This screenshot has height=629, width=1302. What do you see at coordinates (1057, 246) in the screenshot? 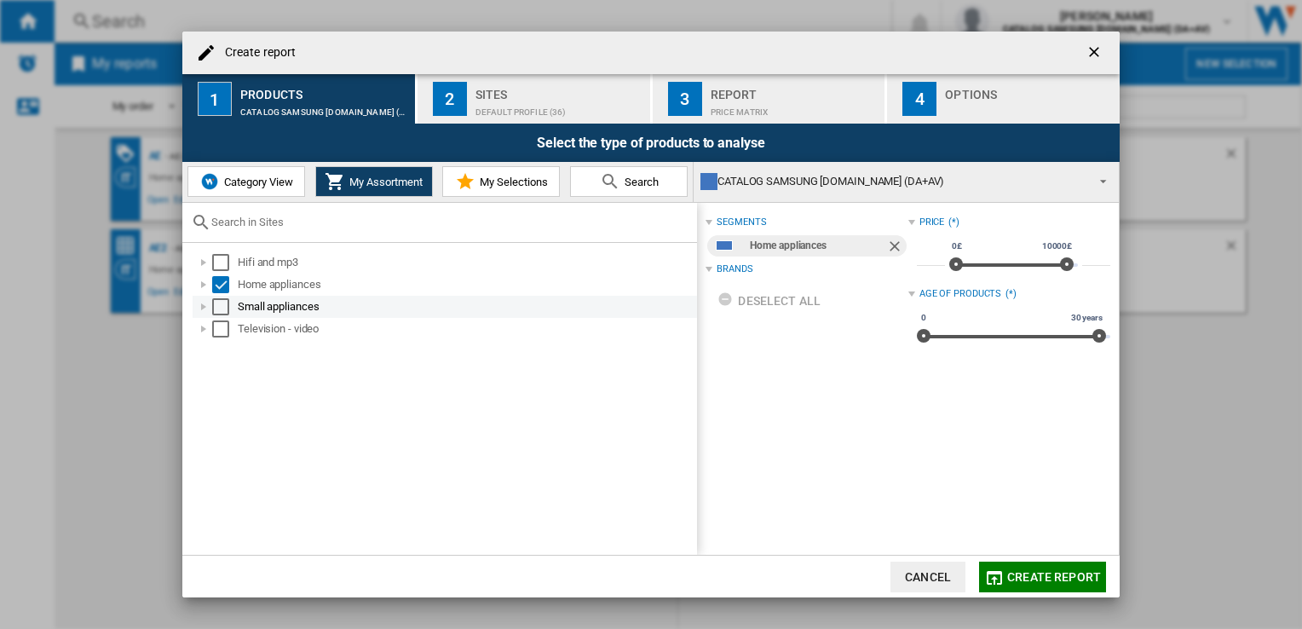
I see `span: 10000£` at bounding box center [1057, 246].